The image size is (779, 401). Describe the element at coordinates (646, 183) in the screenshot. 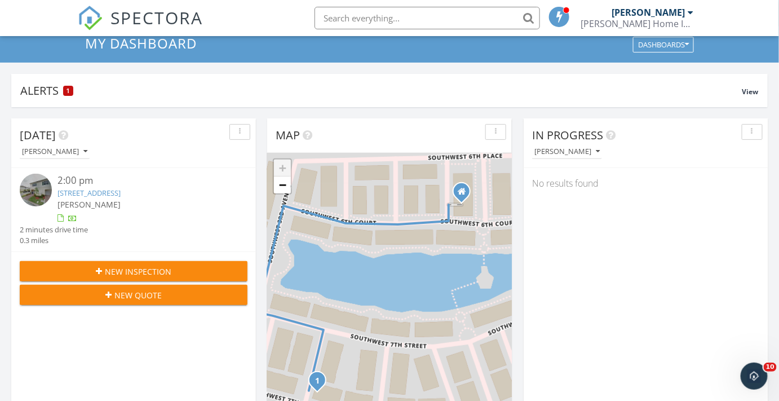

I see `div: No results found` at that location.